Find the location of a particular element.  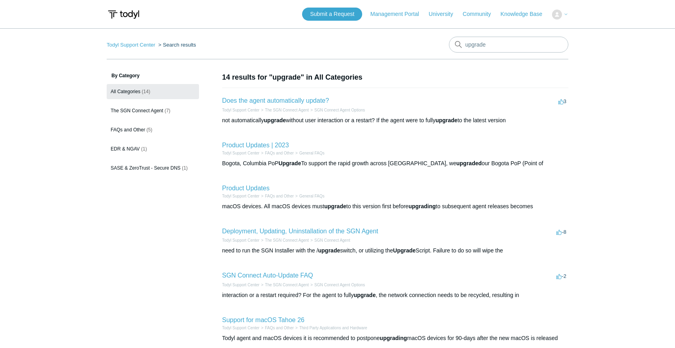

a: The SGN Connect Agent (7) is located at coordinates (153, 111).